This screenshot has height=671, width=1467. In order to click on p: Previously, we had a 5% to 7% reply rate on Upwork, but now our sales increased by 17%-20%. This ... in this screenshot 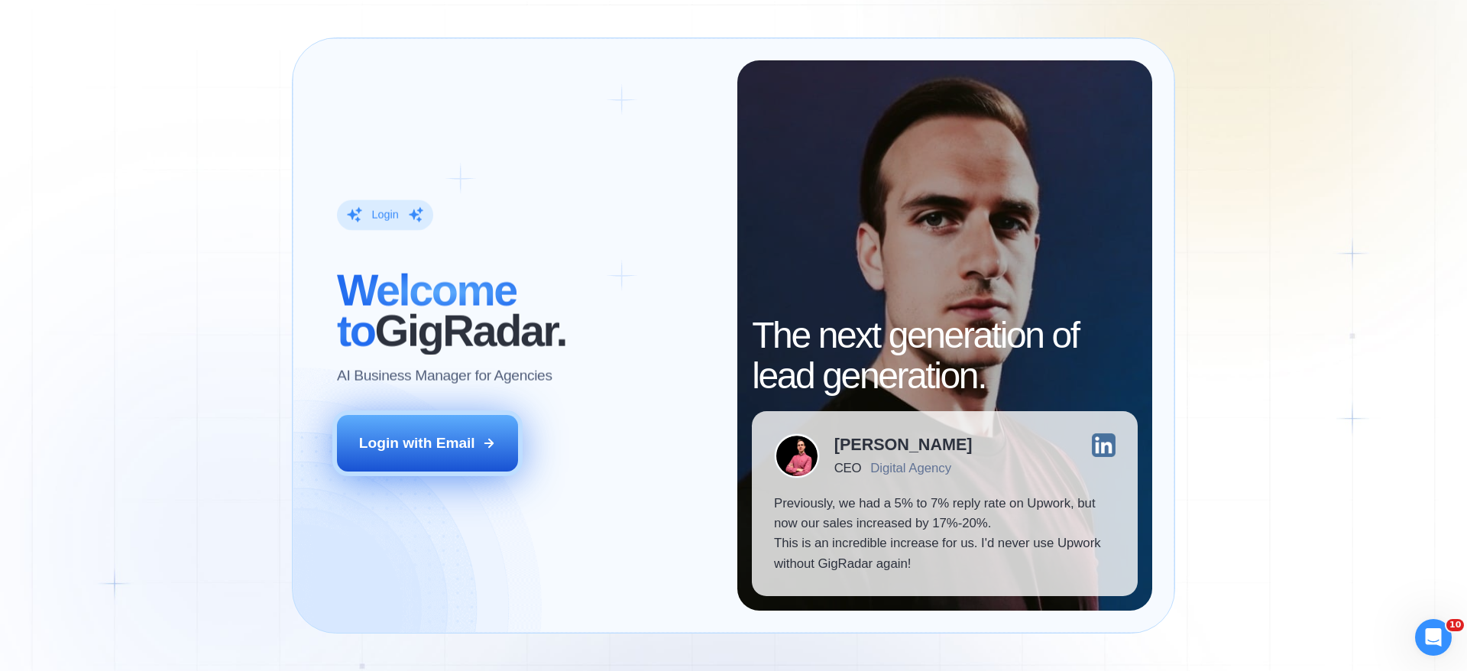, I will do `click(944, 534)`.